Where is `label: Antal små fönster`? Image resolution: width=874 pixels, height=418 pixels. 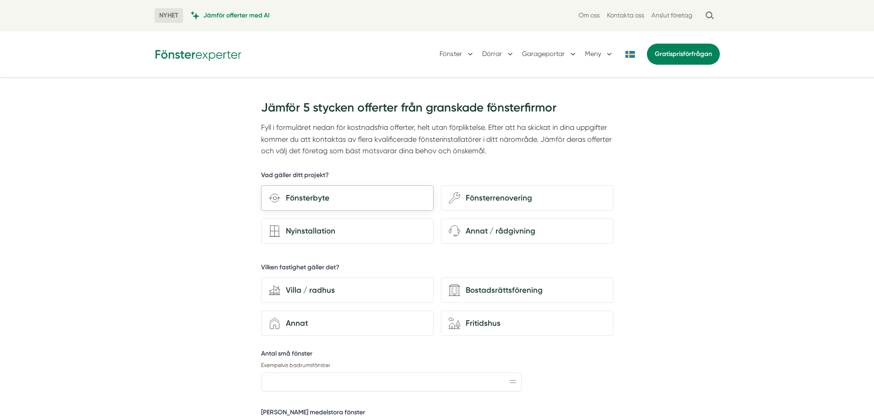 label: Antal små fönster is located at coordinates (391, 354).